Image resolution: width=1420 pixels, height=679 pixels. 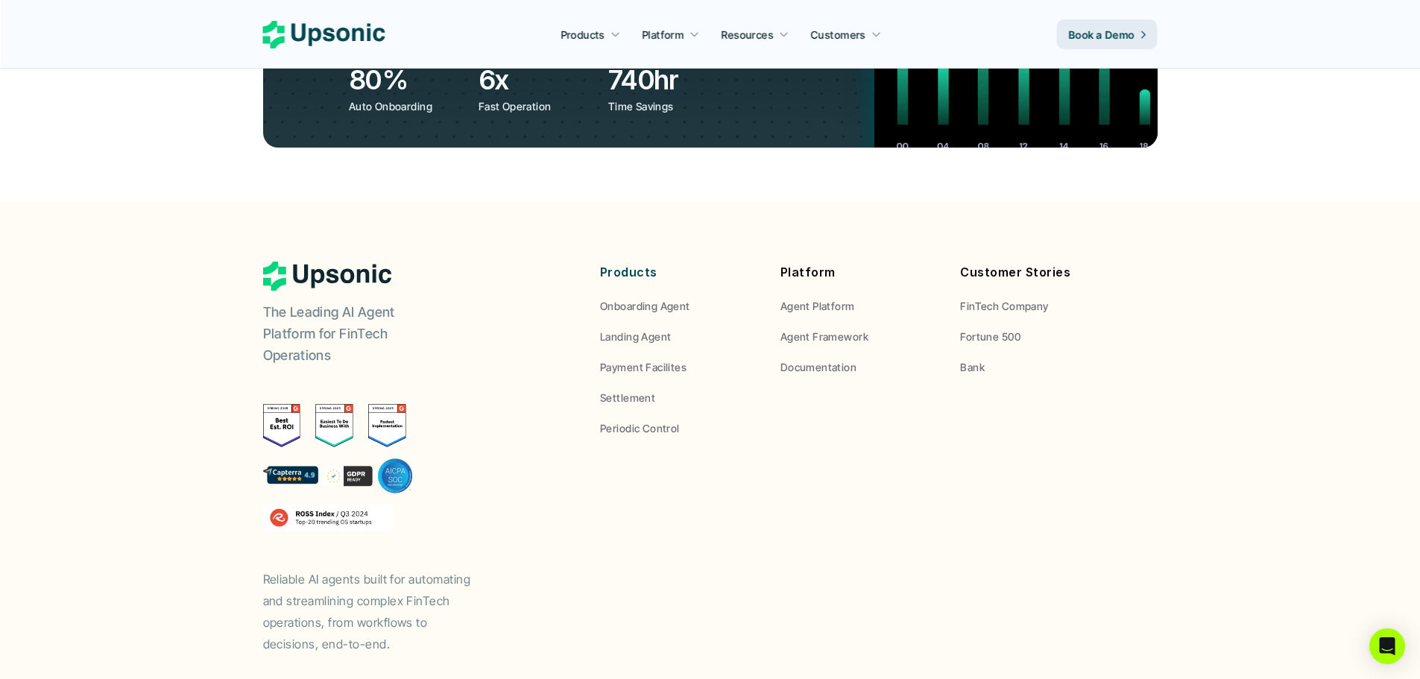 I want to click on p: Onboarding Agent, so click(x=645, y=306).